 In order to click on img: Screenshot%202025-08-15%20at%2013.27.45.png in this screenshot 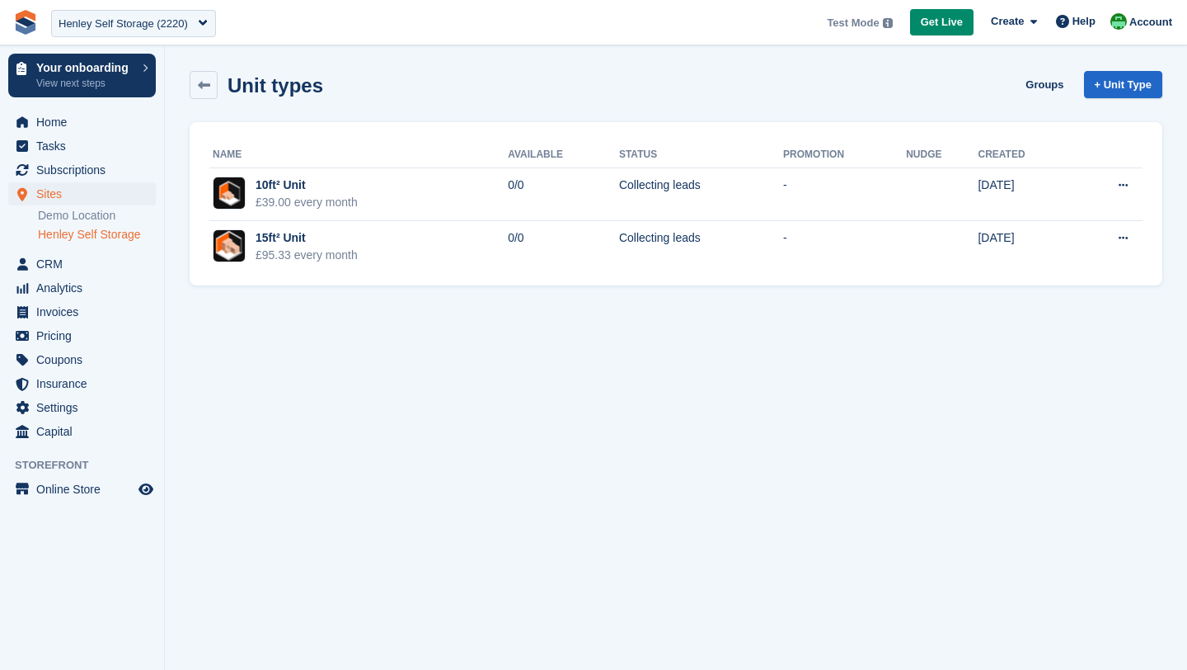, I will do `click(229, 193)`.